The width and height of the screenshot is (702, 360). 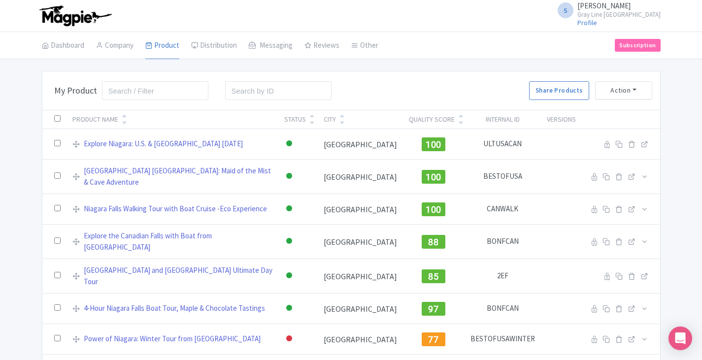 What do you see at coordinates (155, 91) in the screenshot?
I see `input: Search / Filter` at bounding box center [155, 91].